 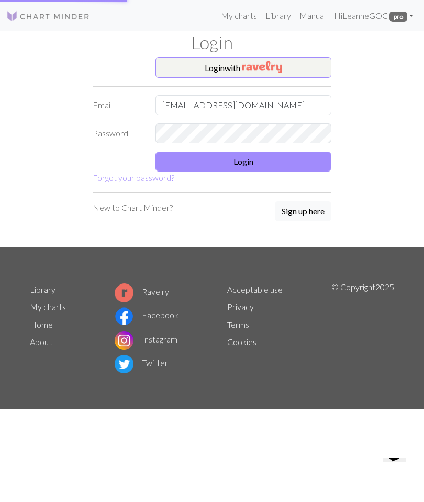 What do you see at coordinates (362, 328) in the screenshot?
I see `p: © Copyright 2025` at bounding box center [362, 328].